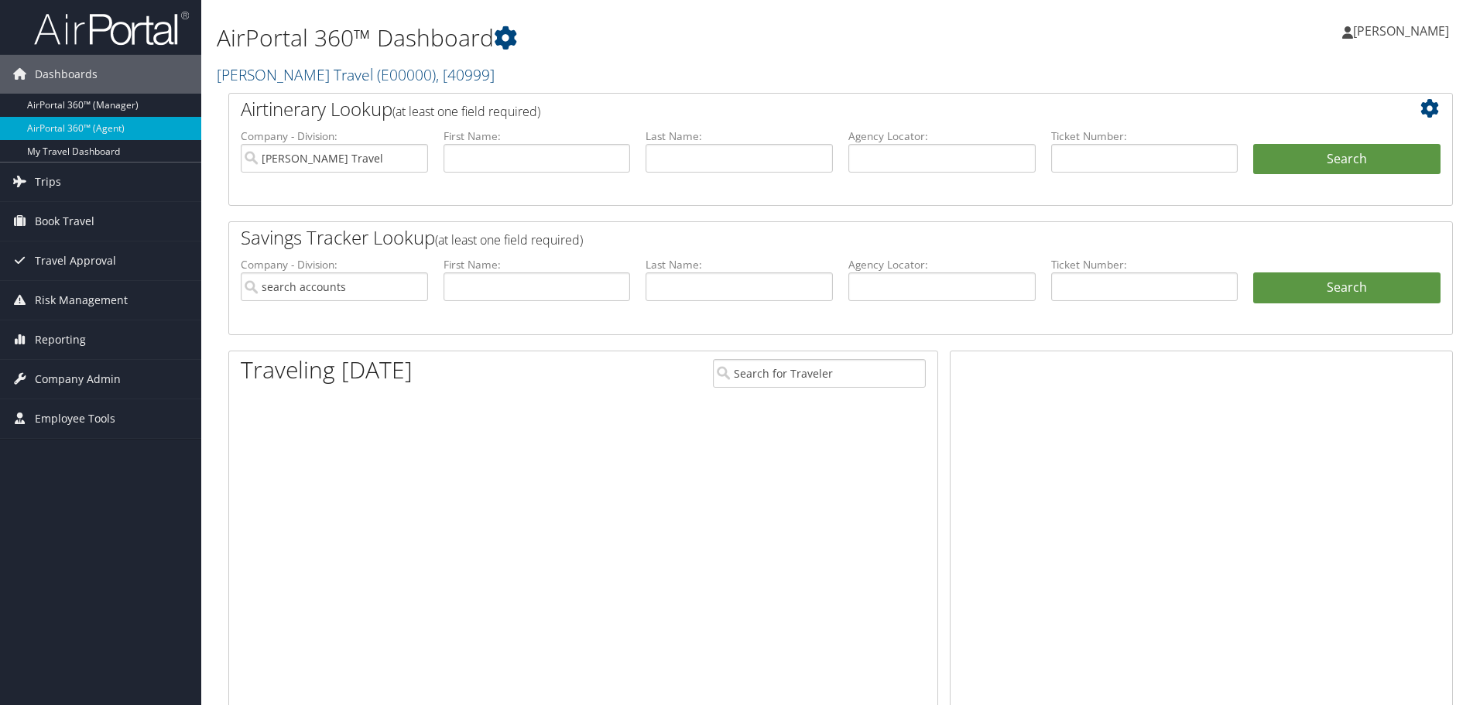 Image resolution: width=1480 pixels, height=705 pixels. Describe the element at coordinates (334, 286) in the screenshot. I see `input: search accounts` at that location.